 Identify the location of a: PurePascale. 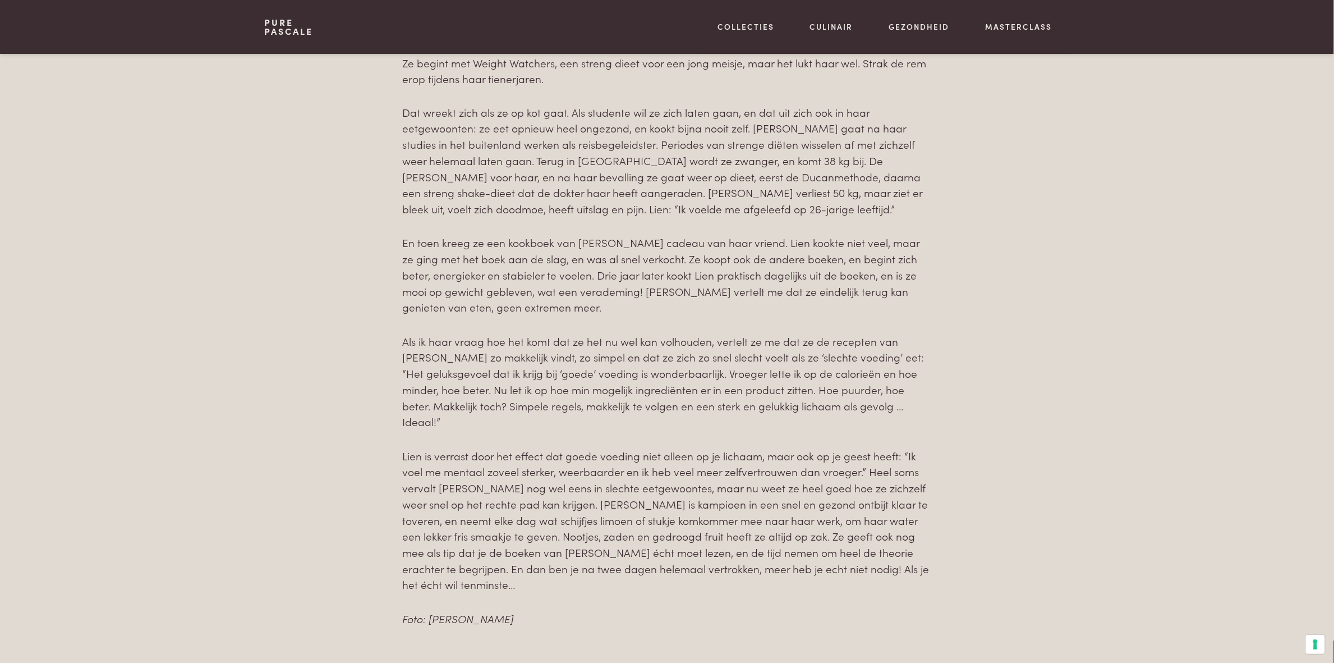
(288, 27).